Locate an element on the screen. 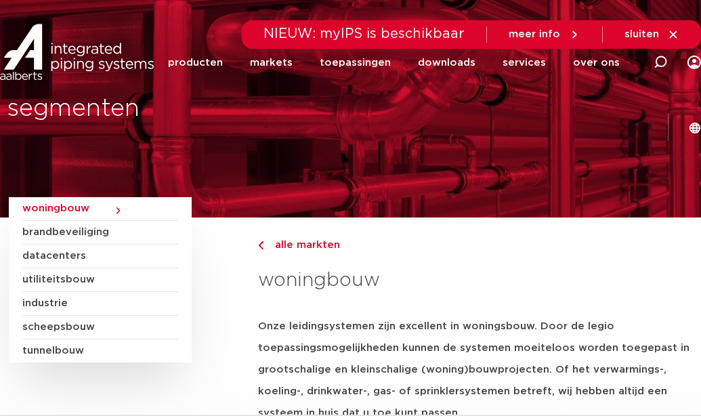  img: chevron-right.svg is located at coordinates (261, 245).